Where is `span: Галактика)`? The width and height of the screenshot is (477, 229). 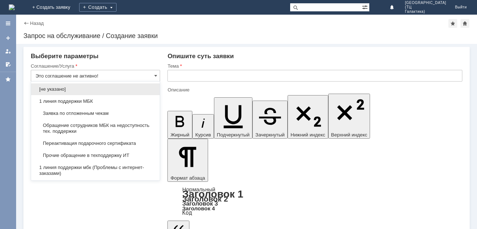
span: Галактика) is located at coordinates (426, 12).